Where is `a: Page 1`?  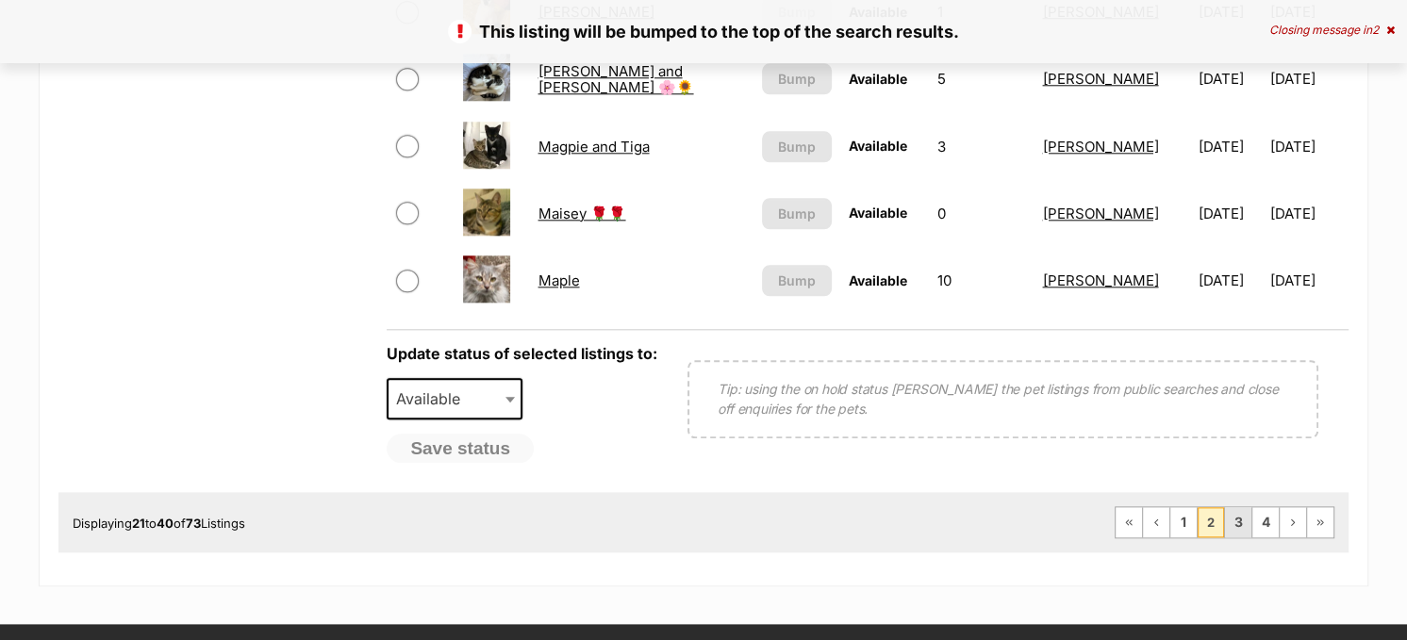
a: Page 1 is located at coordinates (1183, 522).